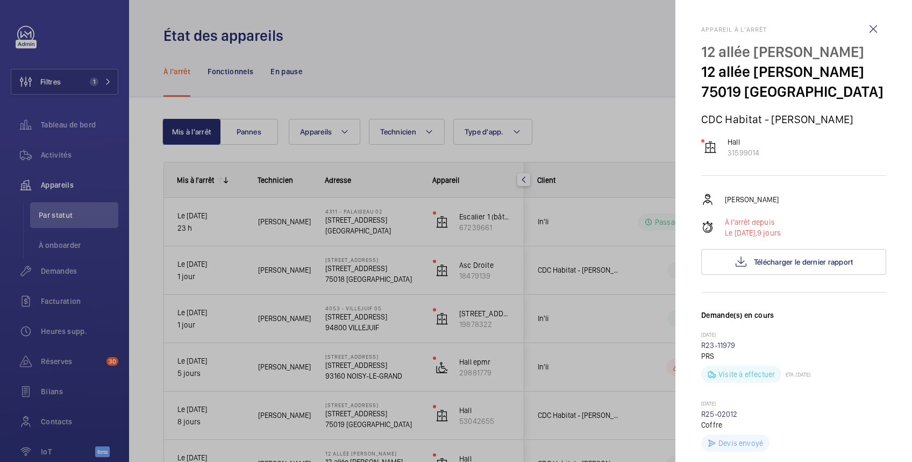 The image size is (912, 462). Describe the element at coordinates (740, 443) in the screenshot. I see `p: Devis envoyé` at that location.